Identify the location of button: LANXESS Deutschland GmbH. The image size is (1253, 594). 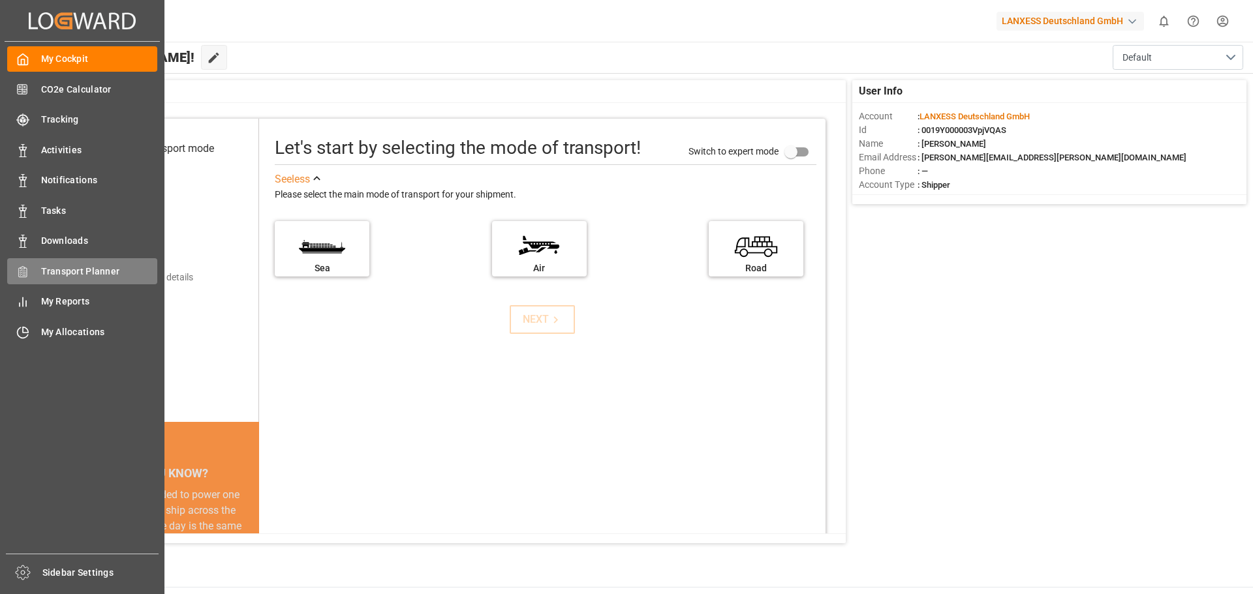
(1073, 21).